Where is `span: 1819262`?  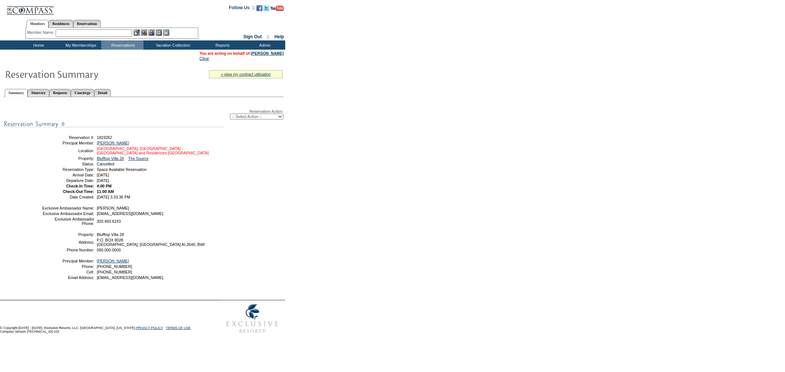
span: 1819262 is located at coordinates (105, 138).